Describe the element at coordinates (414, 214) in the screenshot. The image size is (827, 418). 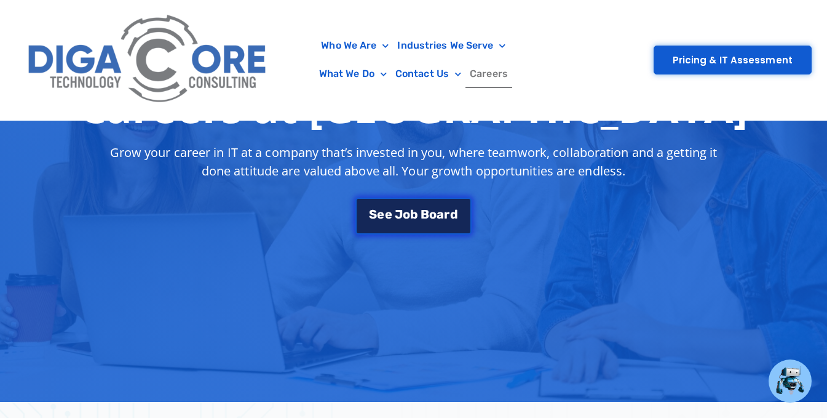
I see `span: b` at that location.